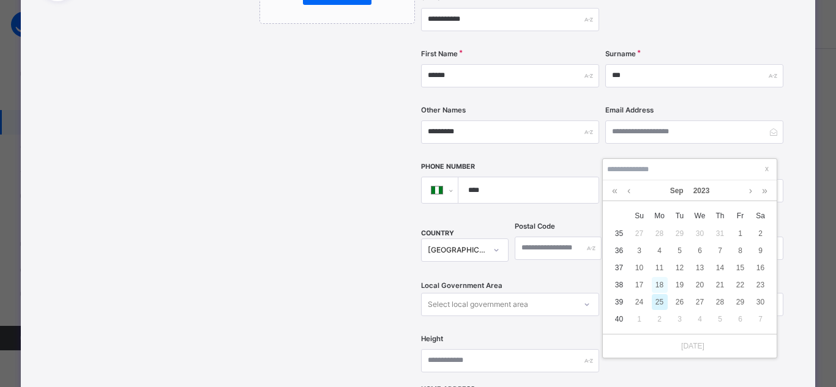 The height and width of the screenshot is (387, 836). I want to click on span: Su, so click(639, 216).